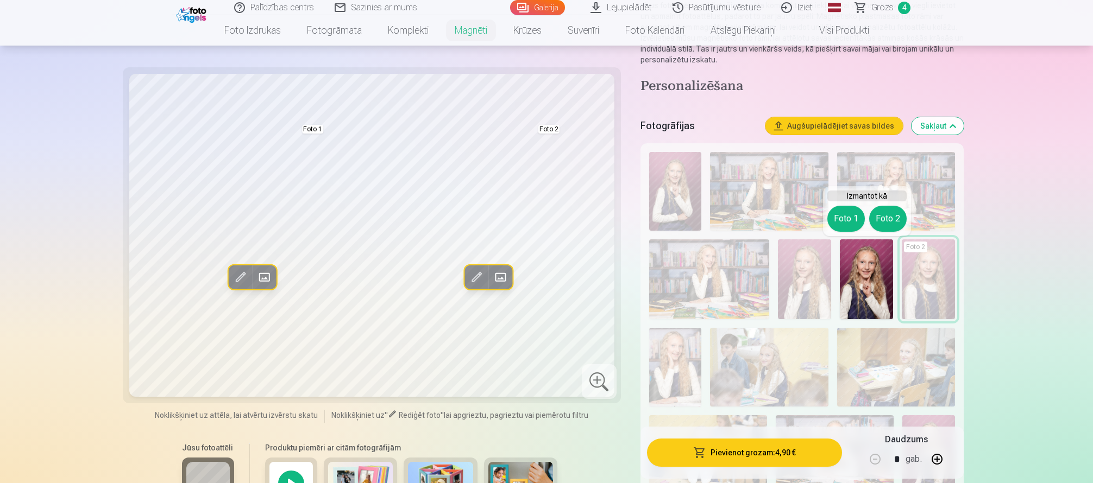 The height and width of the screenshot is (483, 1093). I want to click on a: Atslēgu piekariņi, so click(743, 30).